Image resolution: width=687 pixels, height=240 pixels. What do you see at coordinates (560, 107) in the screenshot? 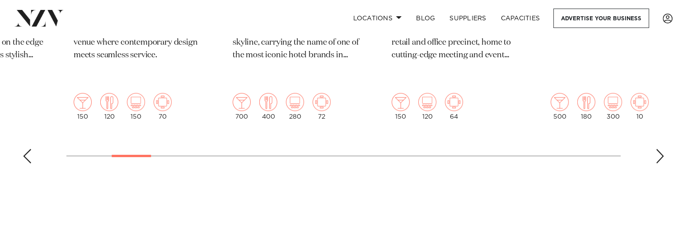
I see `div: 500` at bounding box center [560, 107].